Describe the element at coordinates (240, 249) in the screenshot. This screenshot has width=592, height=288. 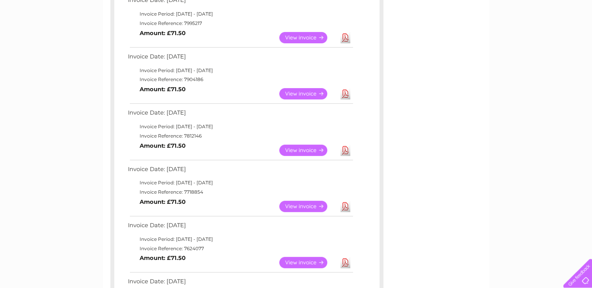
I see `td: Invoice Reference: 7624077` at that location.